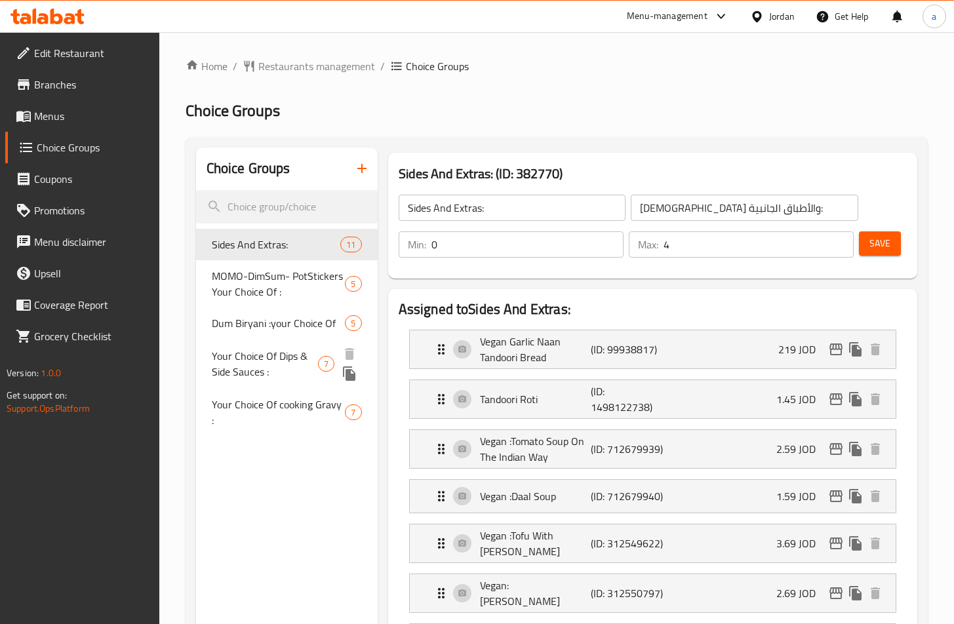 The width and height of the screenshot is (954, 624). Describe the element at coordinates (880, 243) in the screenshot. I see `button: Save` at that location.